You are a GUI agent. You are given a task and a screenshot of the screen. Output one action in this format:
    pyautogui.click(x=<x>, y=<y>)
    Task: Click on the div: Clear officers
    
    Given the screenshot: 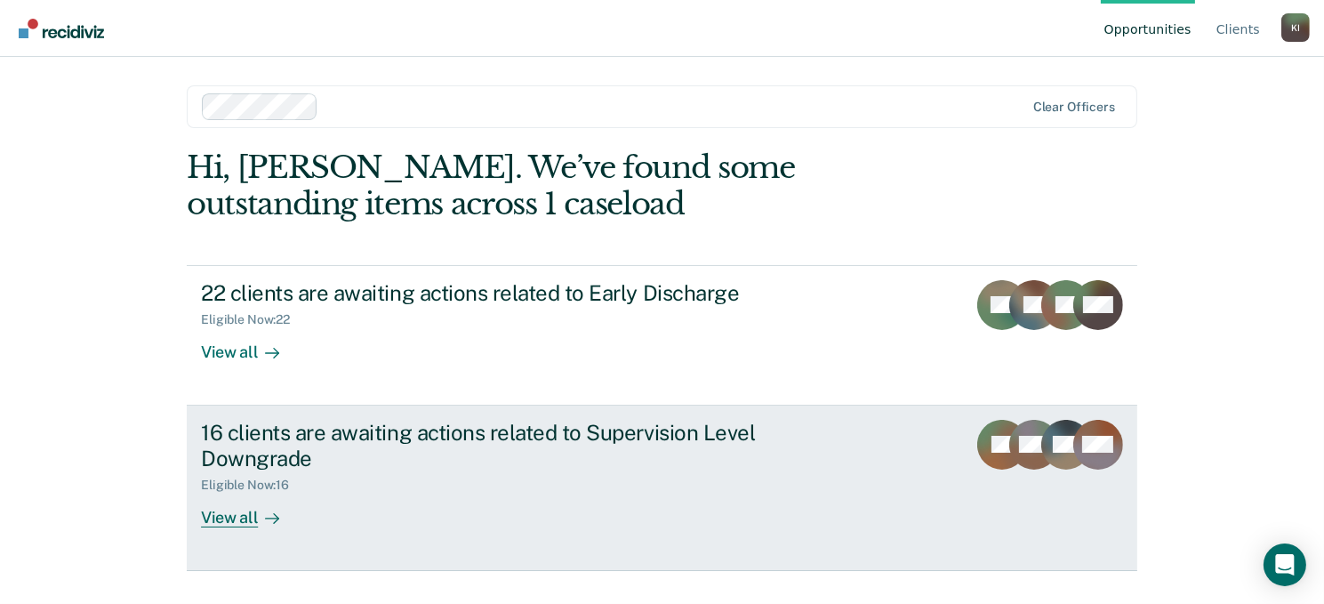 What is the action you would take?
    pyautogui.click(x=1074, y=107)
    